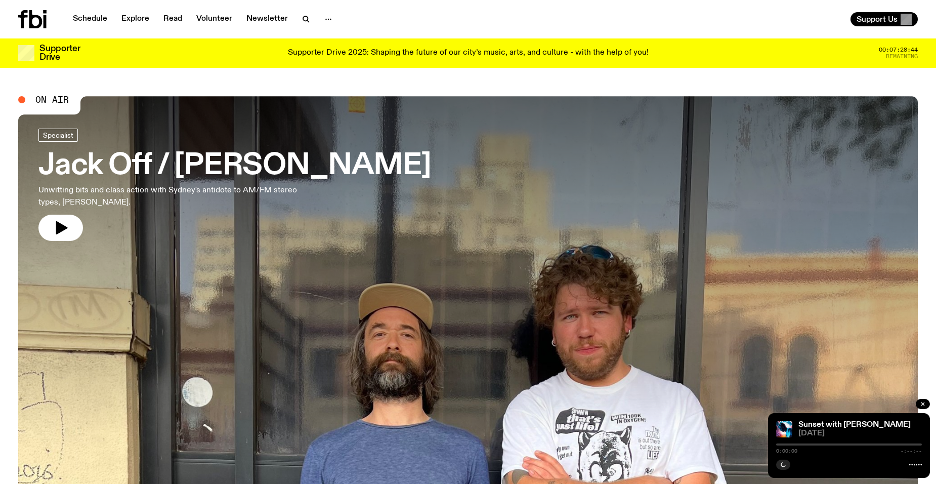  What do you see at coordinates (58, 135) in the screenshot?
I see `span: Specialist` at bounding box center [58, 135].